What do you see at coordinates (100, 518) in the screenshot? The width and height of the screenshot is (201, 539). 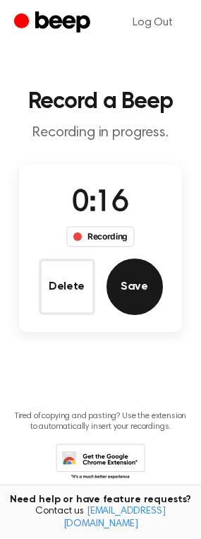 I see `span: Contact us` at bounding box center [100, 518].